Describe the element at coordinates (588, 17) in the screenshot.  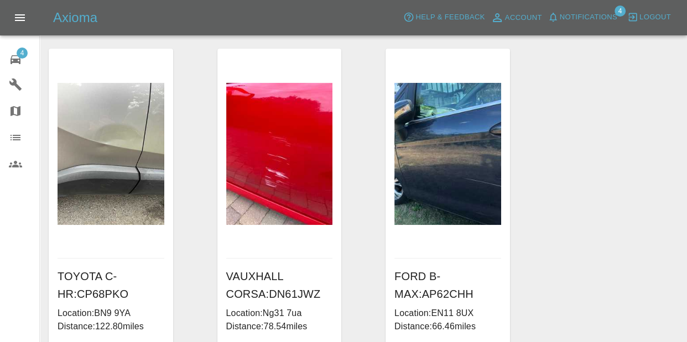
I see `span: Notifications` at that location.